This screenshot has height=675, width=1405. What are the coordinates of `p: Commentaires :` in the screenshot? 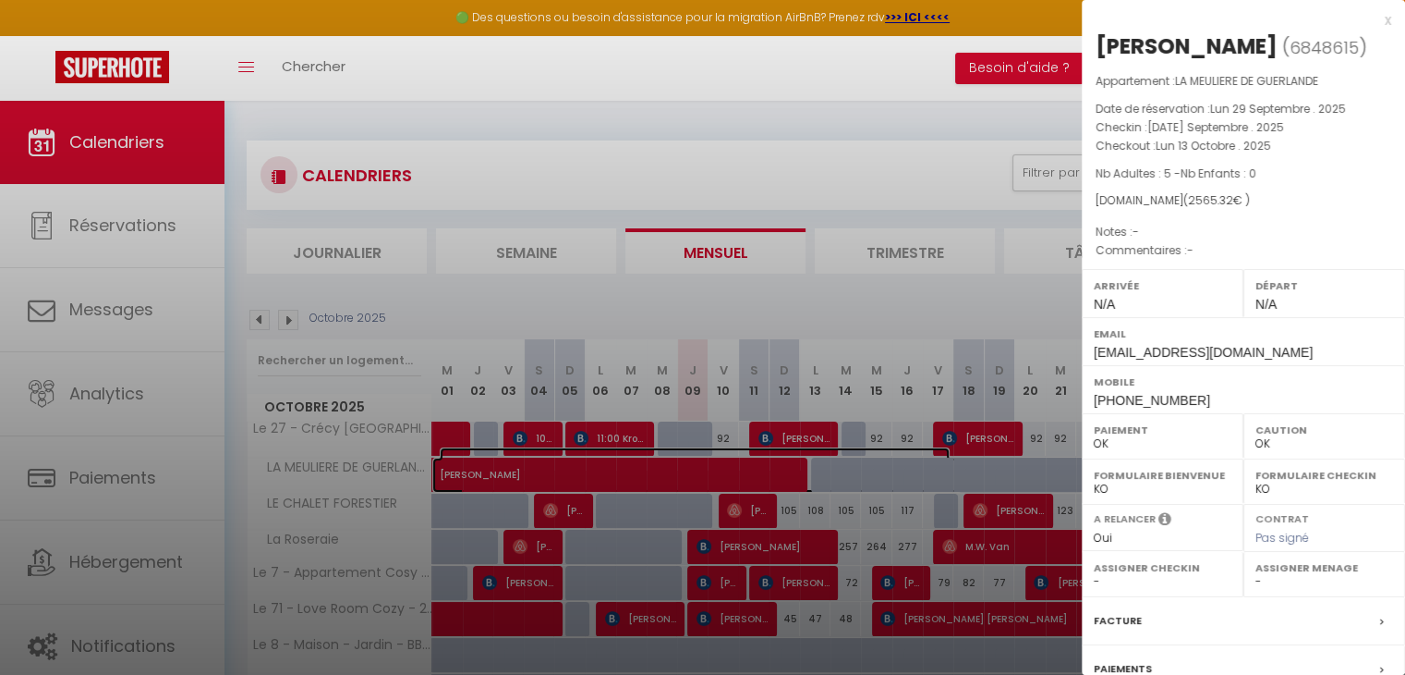 It's located at (1244, 250).